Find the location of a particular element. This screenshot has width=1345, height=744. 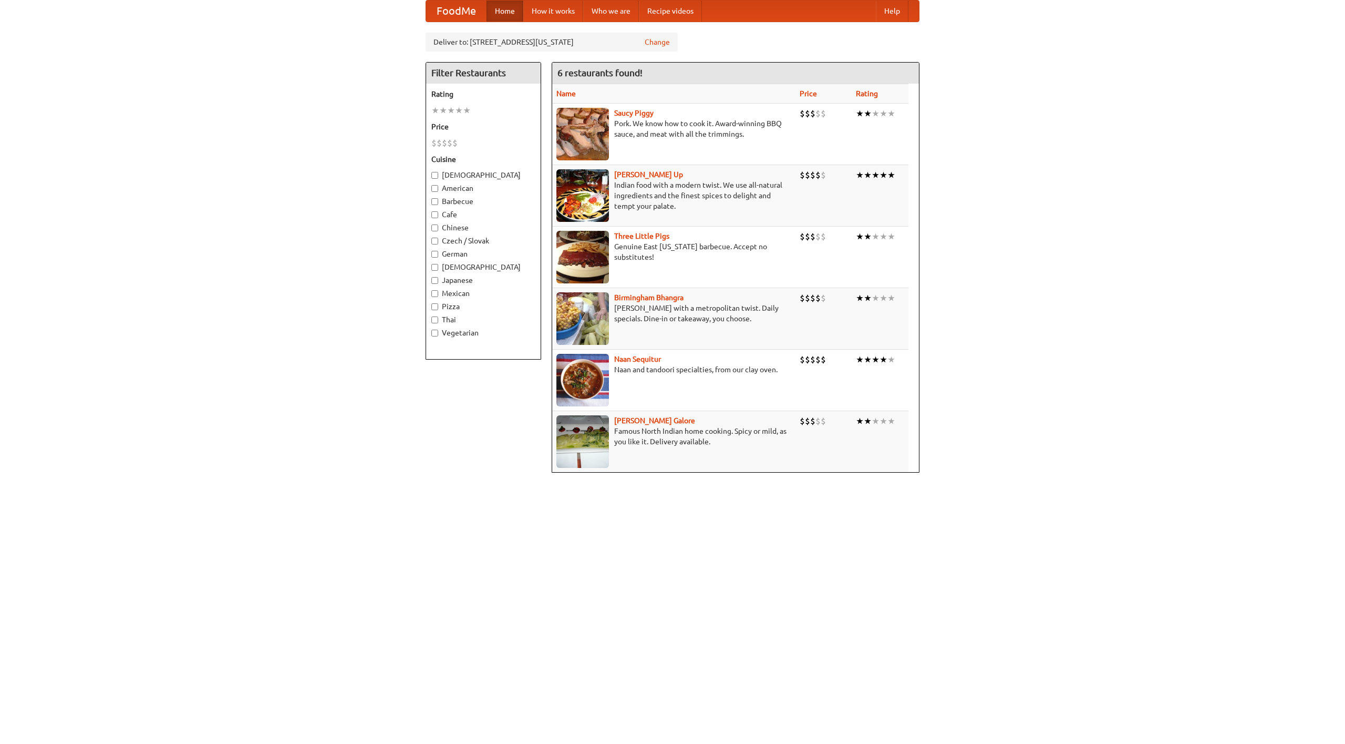

a: Home is located at coordinates (505, 11).